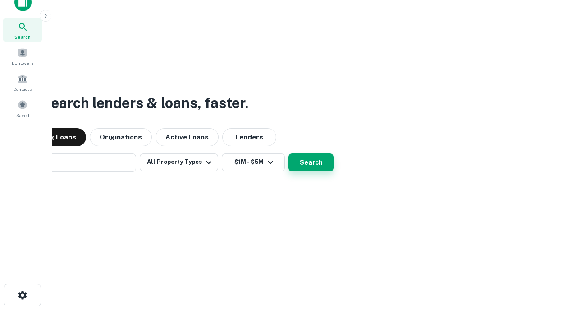 This screenshot has width=577, height=324. Describe the element at coordinates (187, 137) in the screenshot. I see `button: Active Loans` at that location.